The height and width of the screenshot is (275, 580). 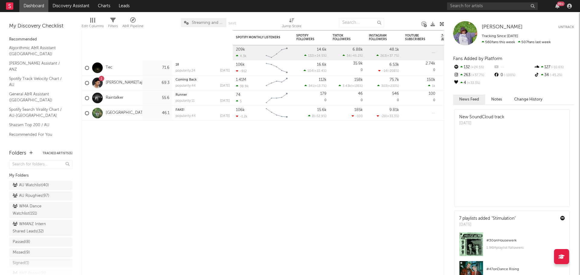 What do you see at coordinates (554, 67) in the screenshot?
I see `div: 127` at bounding box center [554, 67].